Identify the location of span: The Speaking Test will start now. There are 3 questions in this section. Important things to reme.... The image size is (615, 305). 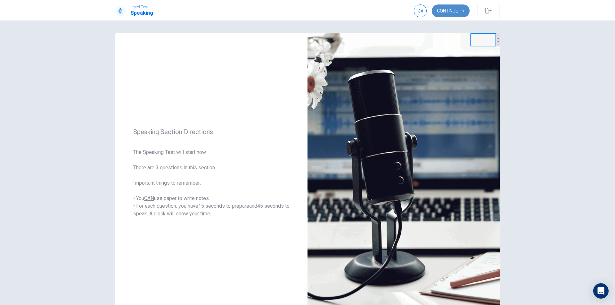
(211, 183).